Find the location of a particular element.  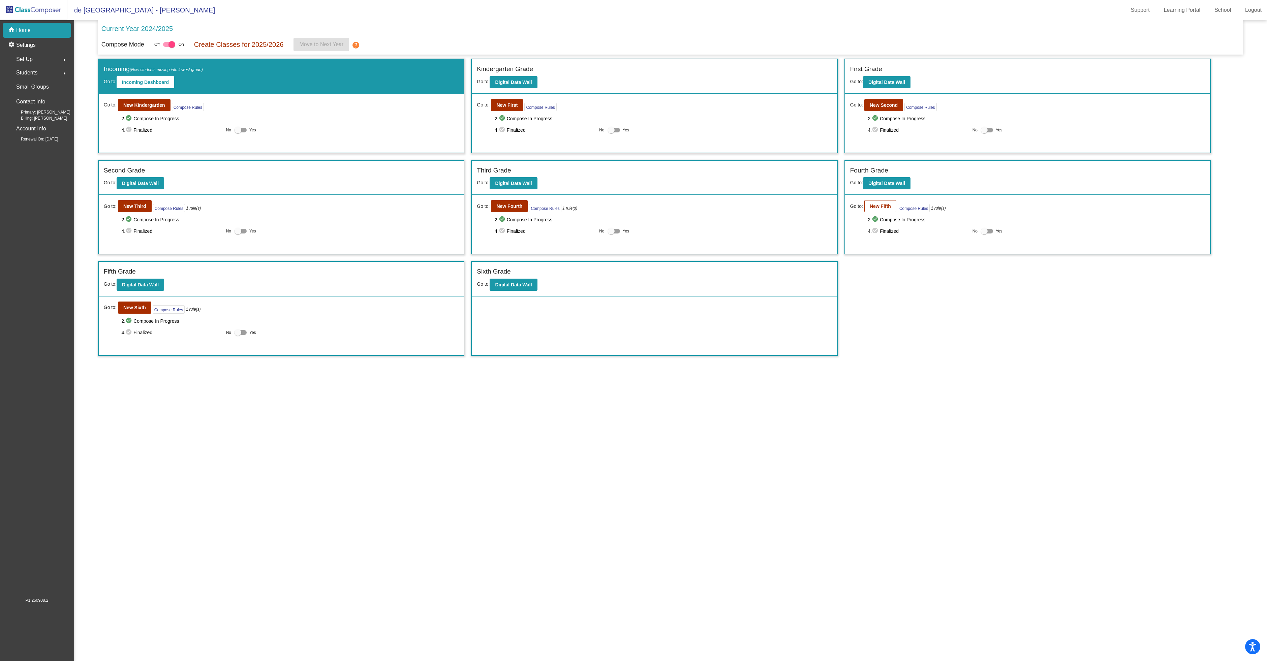

p: Home is located at coordinates (23, 30).